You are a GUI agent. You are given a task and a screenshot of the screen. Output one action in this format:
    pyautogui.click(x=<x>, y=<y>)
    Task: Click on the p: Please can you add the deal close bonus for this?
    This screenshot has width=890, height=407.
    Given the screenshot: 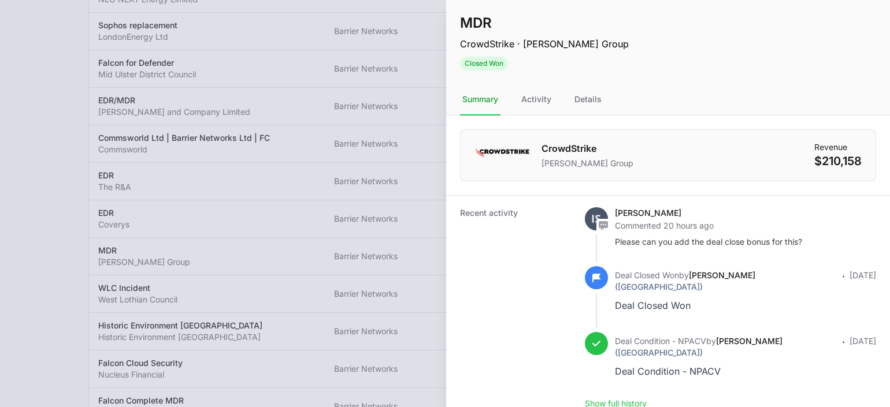 What is the action you would take?
    pyautogui.click(x=745, y=242)
    